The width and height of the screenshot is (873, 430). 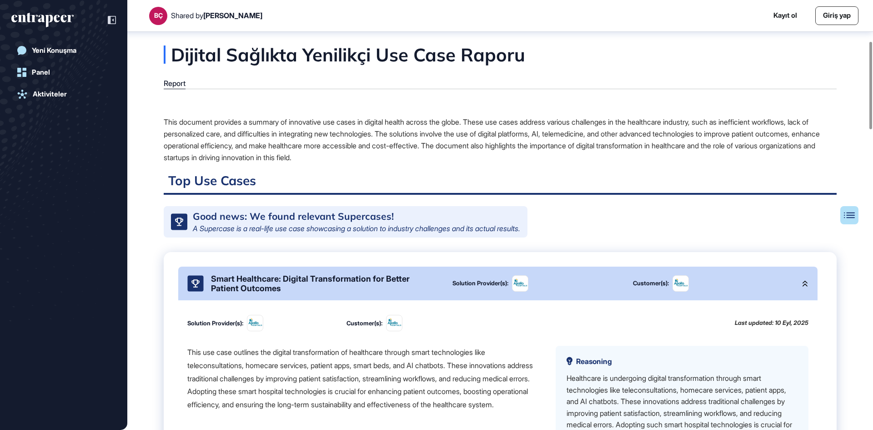 What do you see at coordinates (500, 140) in the screenshot?
I see `div: This document provides a summary of innovative use cases in digital health across the globe. Thes...` at bounding box center [500, 140].